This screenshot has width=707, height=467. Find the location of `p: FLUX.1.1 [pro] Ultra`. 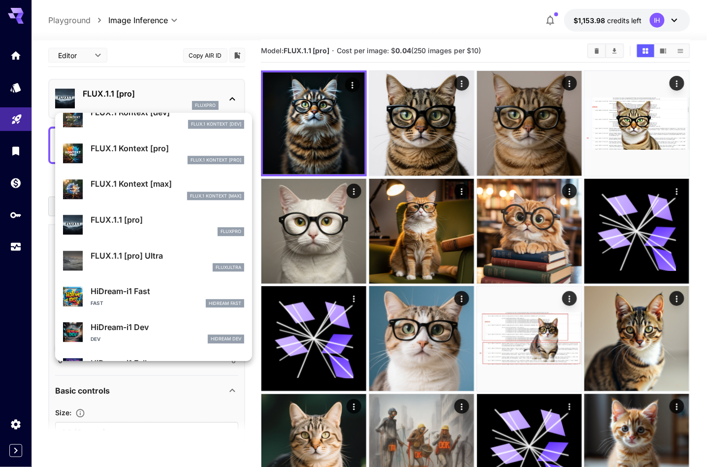

p: FLUX.1.1 [pro] Ultra is located at coordinates (167, 256).